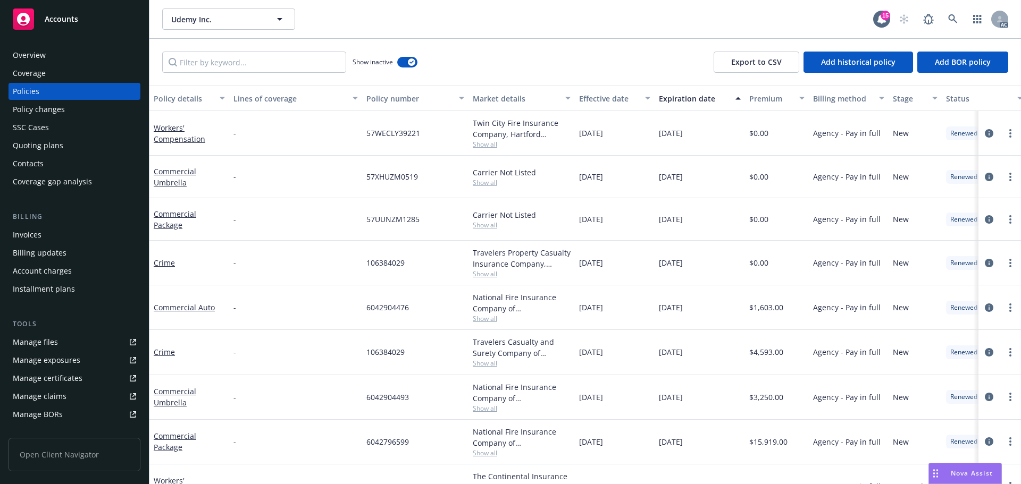 Image resolution: width=1021 pixels, height=484 pixels. I want to click on div: Status, so click(978, 98).